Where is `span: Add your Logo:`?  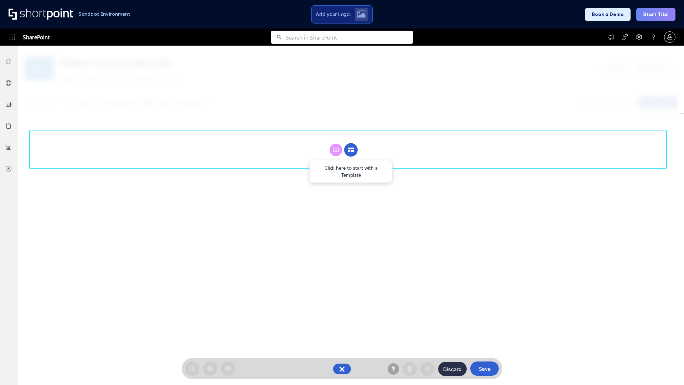 span: Add your Logo: is located at coordinates (333, 14).